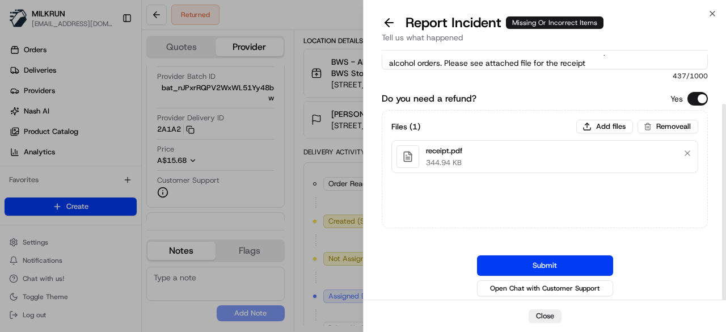 This screenshot has width=726, height=332. Describe the element at coordinates (545, 316) in the screenshot. I see `button: Close` at that location.